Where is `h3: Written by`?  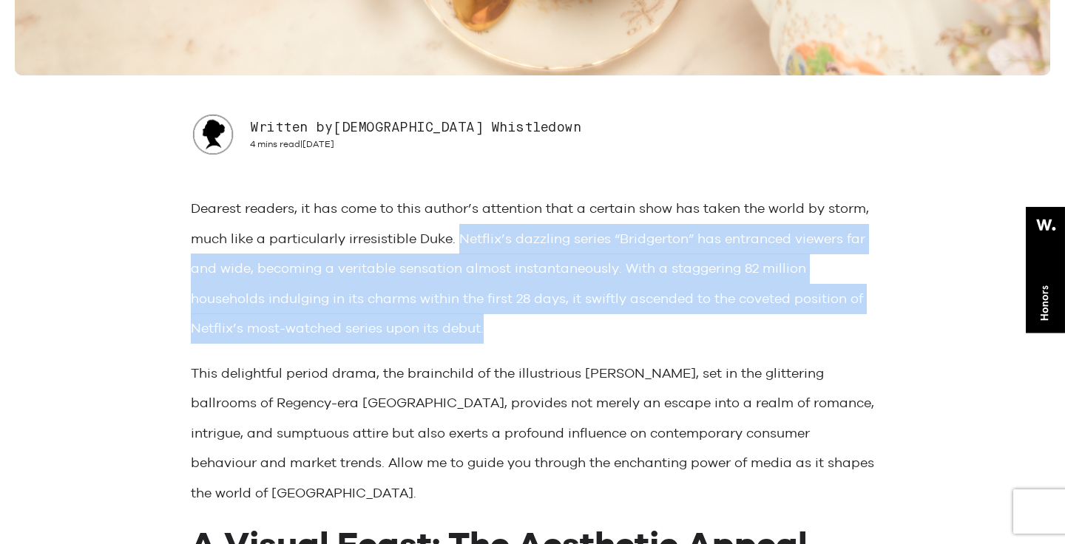
h3: Written by is located at coordinates (416, 128).